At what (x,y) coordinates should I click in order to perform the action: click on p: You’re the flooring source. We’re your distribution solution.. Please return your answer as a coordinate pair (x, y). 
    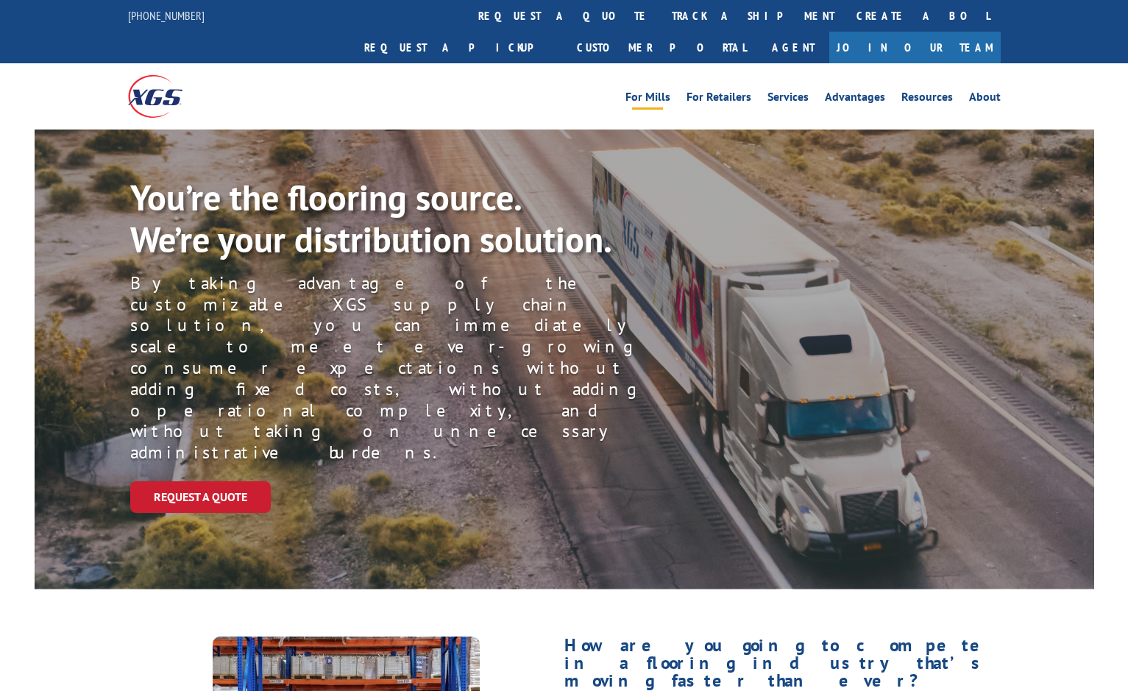
    Looking at the image, I should click on (387, 219).